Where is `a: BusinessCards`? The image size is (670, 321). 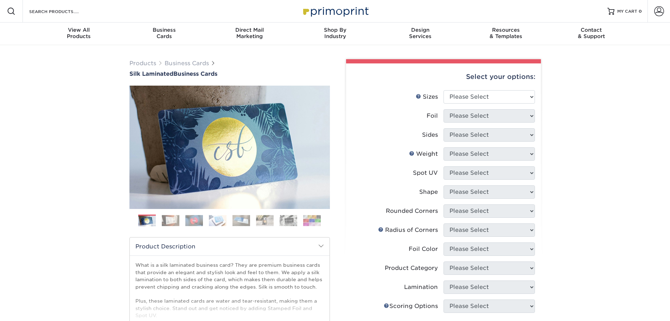
a: BusinessCards is located at coordinates (164, 34).